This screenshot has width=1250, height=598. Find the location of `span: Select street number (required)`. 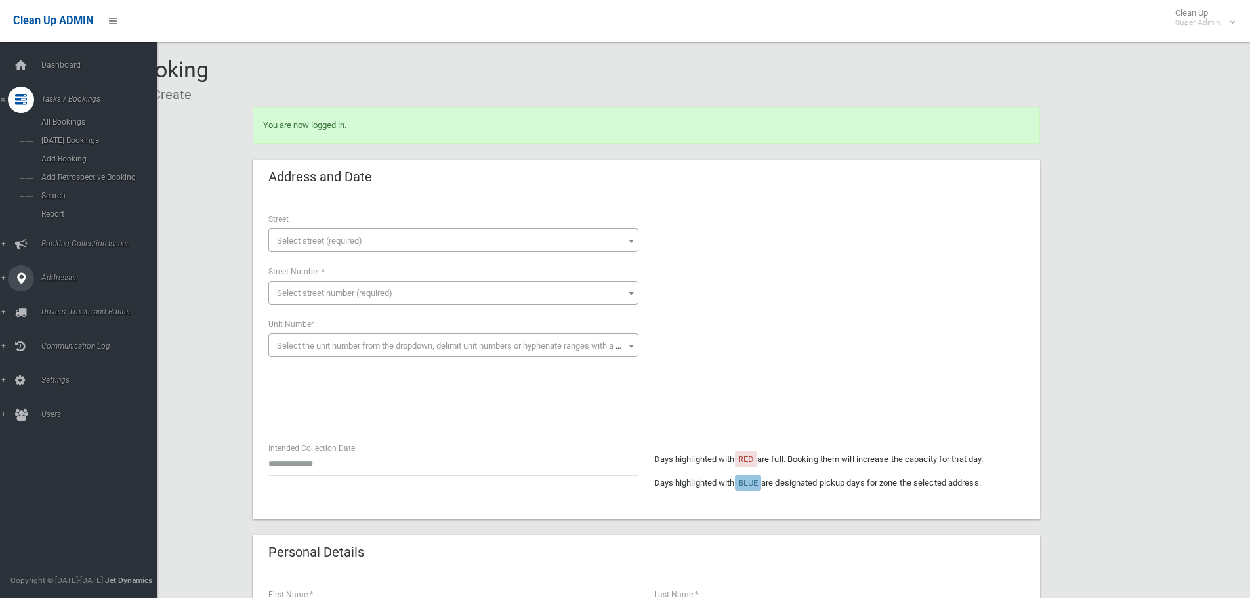

span: Select street number (required) is located at coordinates (335, 293).